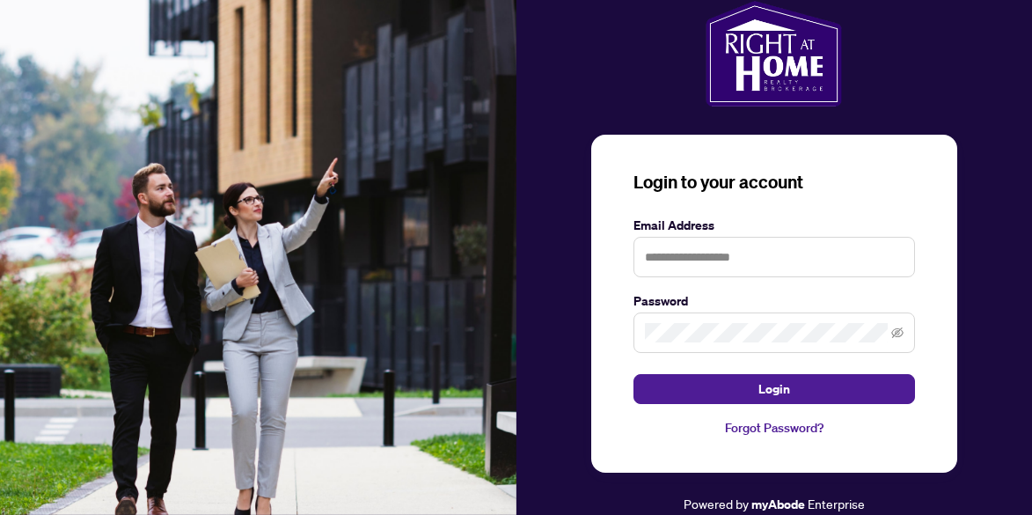 The width and height of the screenshot is (1032, 515). I want to click on button: Login, so click(774, 389).